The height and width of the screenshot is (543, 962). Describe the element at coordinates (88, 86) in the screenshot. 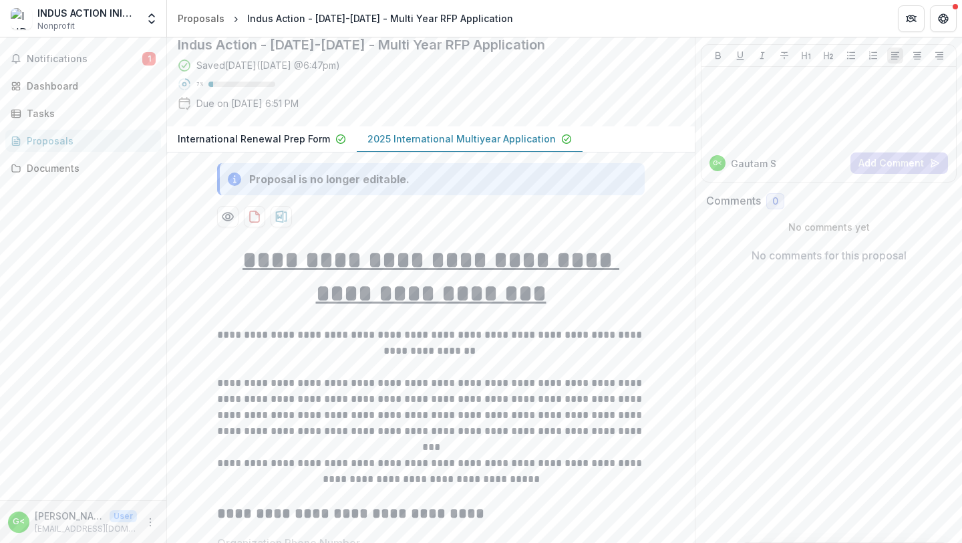

I see `div: Dashboard` at that location.